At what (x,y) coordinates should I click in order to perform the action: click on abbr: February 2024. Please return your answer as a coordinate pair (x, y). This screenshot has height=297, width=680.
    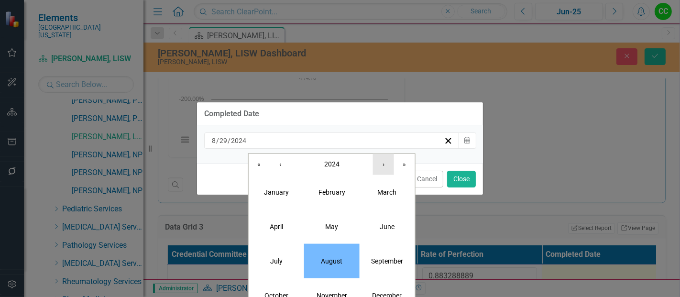
    Looking at the image, I should click on (332, 192).